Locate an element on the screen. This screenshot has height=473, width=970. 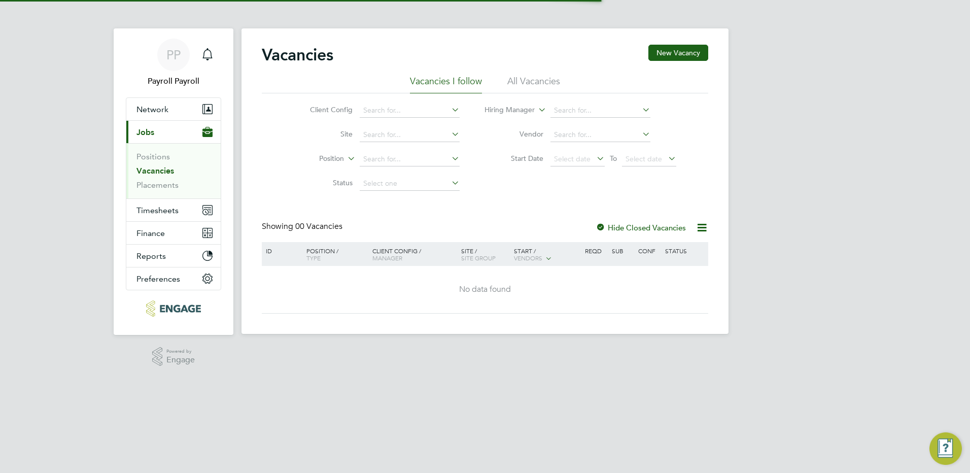
span: 00 Vacancies is located at coordinates (319, 226).